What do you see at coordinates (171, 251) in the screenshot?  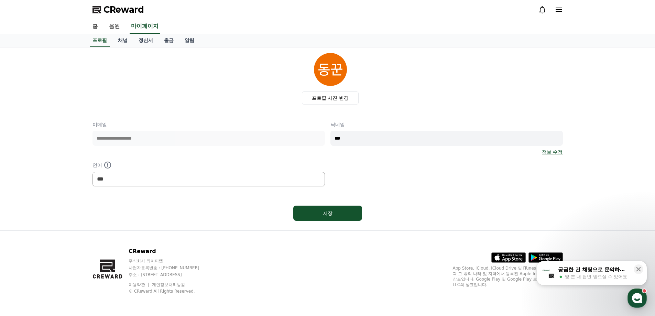 I see `p: CReward` at bounding box center [171, 251].